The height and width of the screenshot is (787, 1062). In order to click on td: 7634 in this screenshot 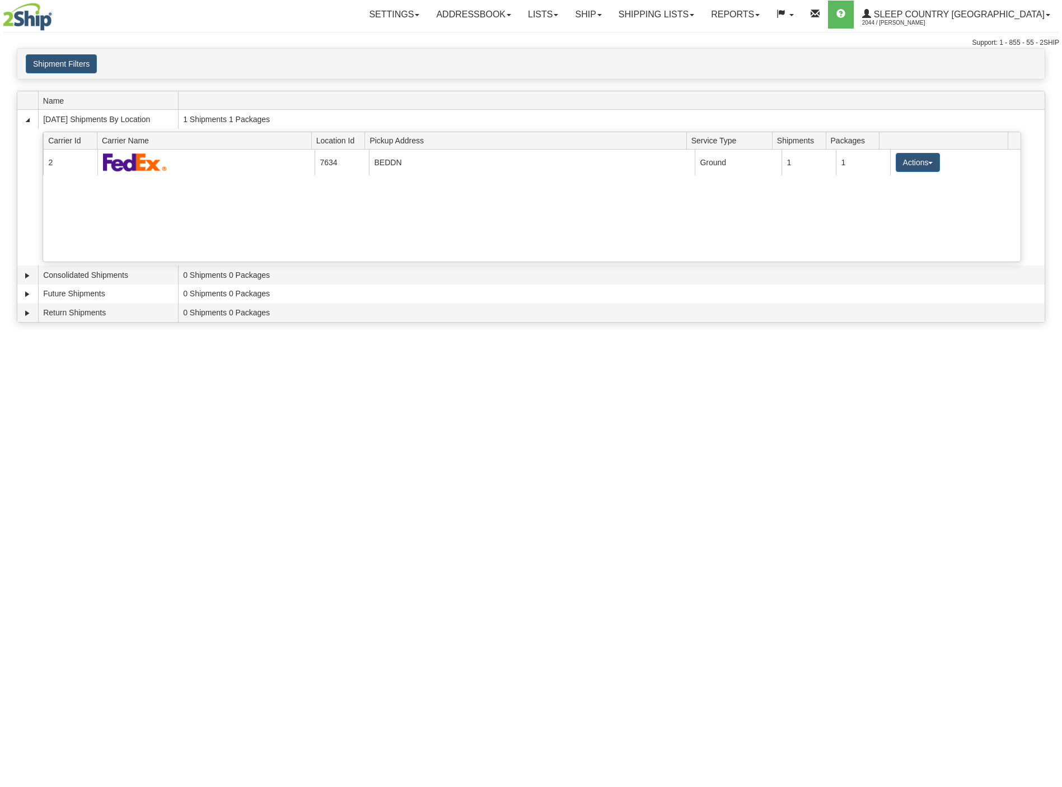, I will do `click(342, 162)`.